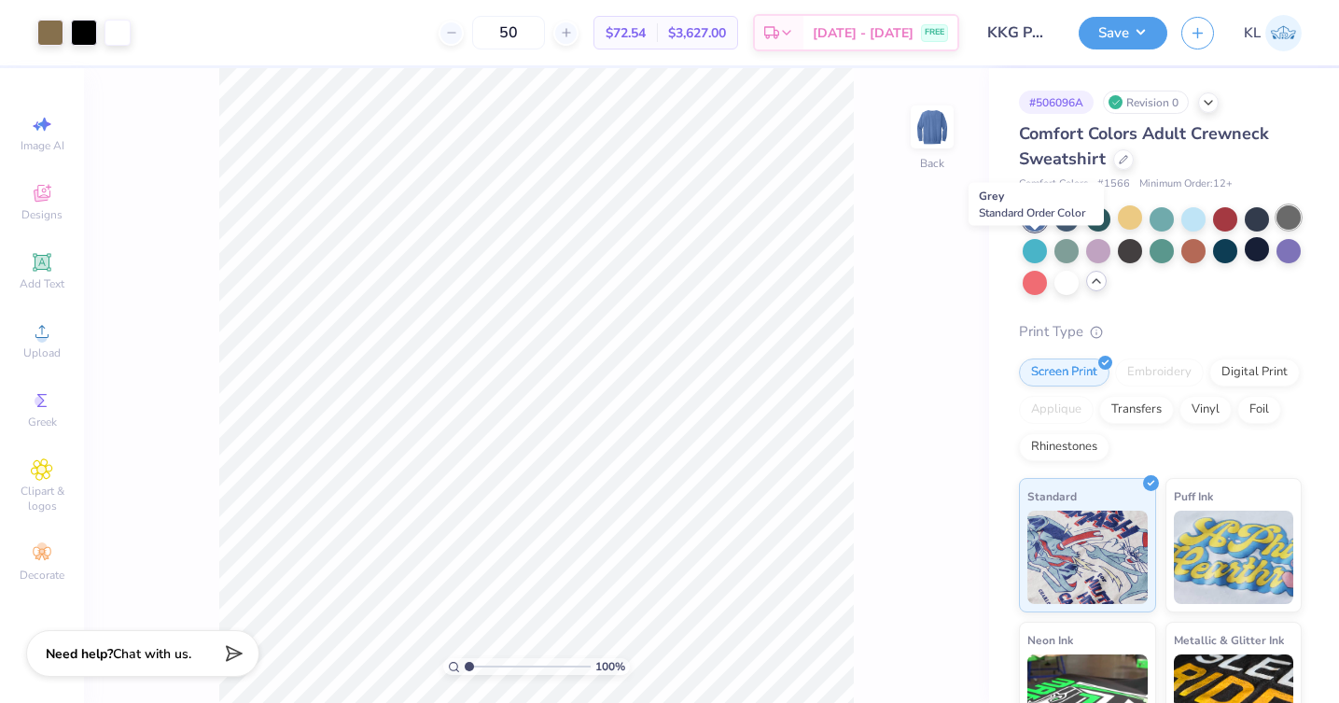 This screenshot has width=1339, height=703. I want to click on strong: Need help?, so click(79, 653).